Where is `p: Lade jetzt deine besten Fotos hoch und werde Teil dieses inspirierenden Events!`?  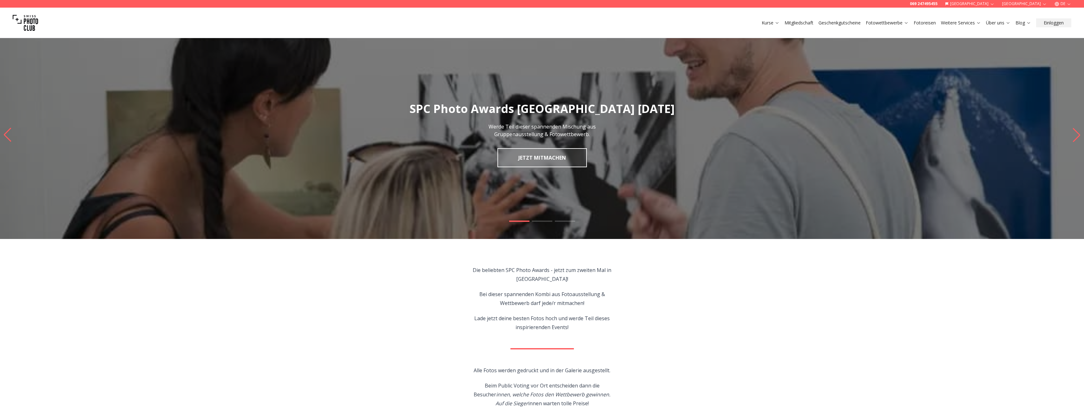
p: Lade jetzt deine besten Fotos hoch und werde Teil dieses inspirierenden Events! is located at coordinates (542, 323).